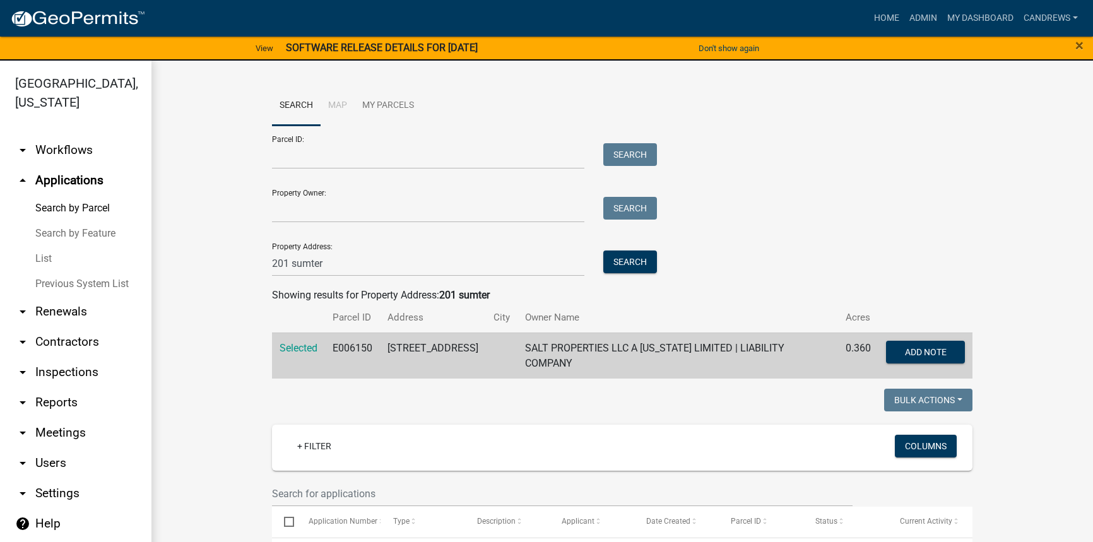 The image size is (1093, 542). I want to click on strong: 201 sumter, so click(465, 295).